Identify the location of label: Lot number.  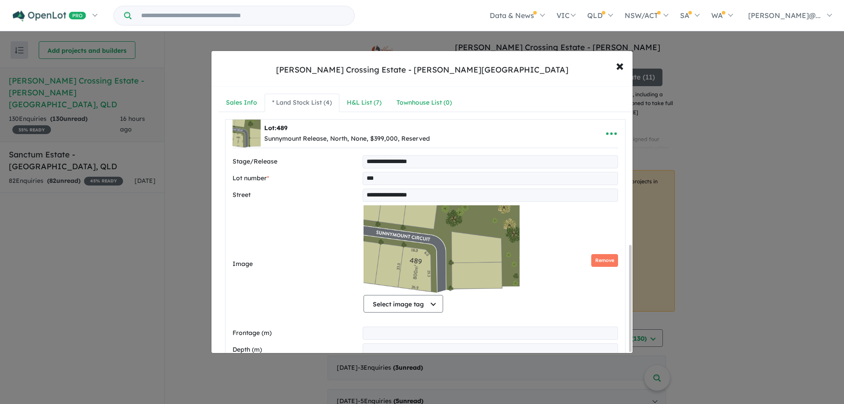
(296, 178).